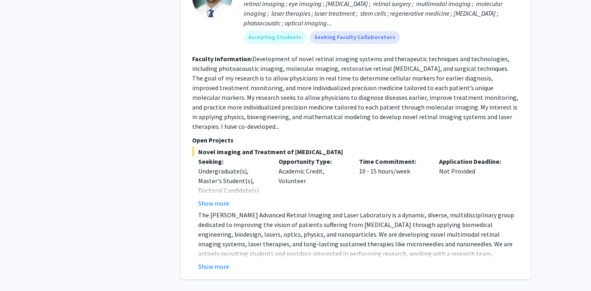 This screenshot has height=291, width=591. What do you see at coordinates (473, 161) in the screenshot?
I see `p: Application Deadline:` at bounding box center [473, 161].